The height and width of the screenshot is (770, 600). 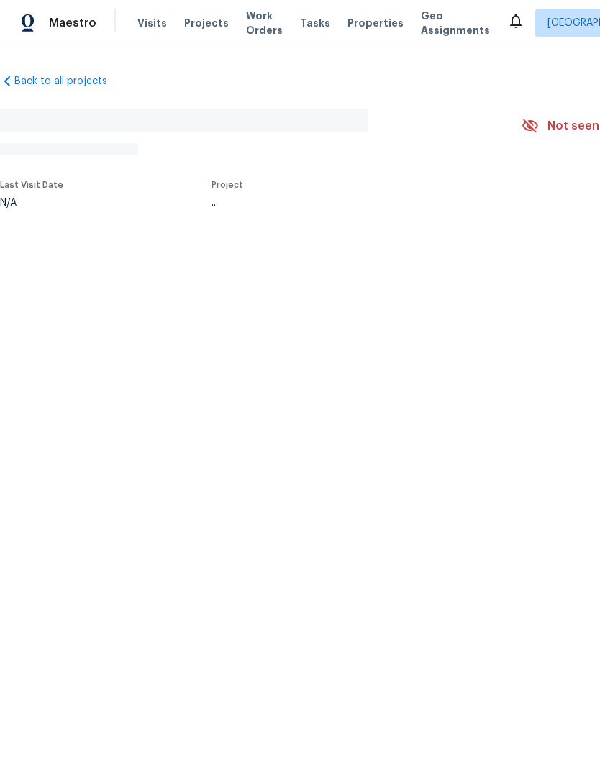 I want to click on span: Tasks, so click(x=315, y=23).